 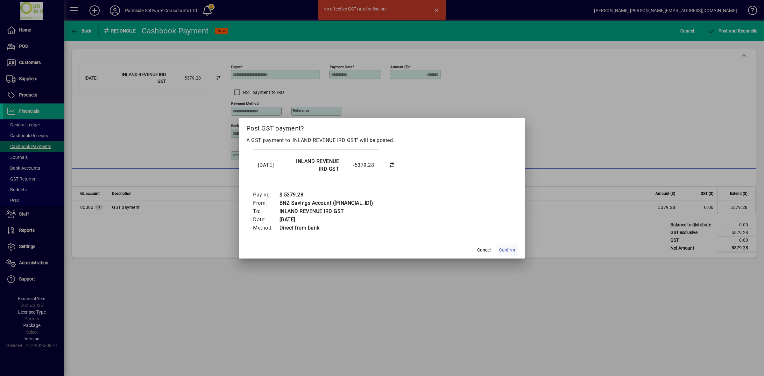 I want to click on td: $ 5379.28, so click(x=326, y=195).